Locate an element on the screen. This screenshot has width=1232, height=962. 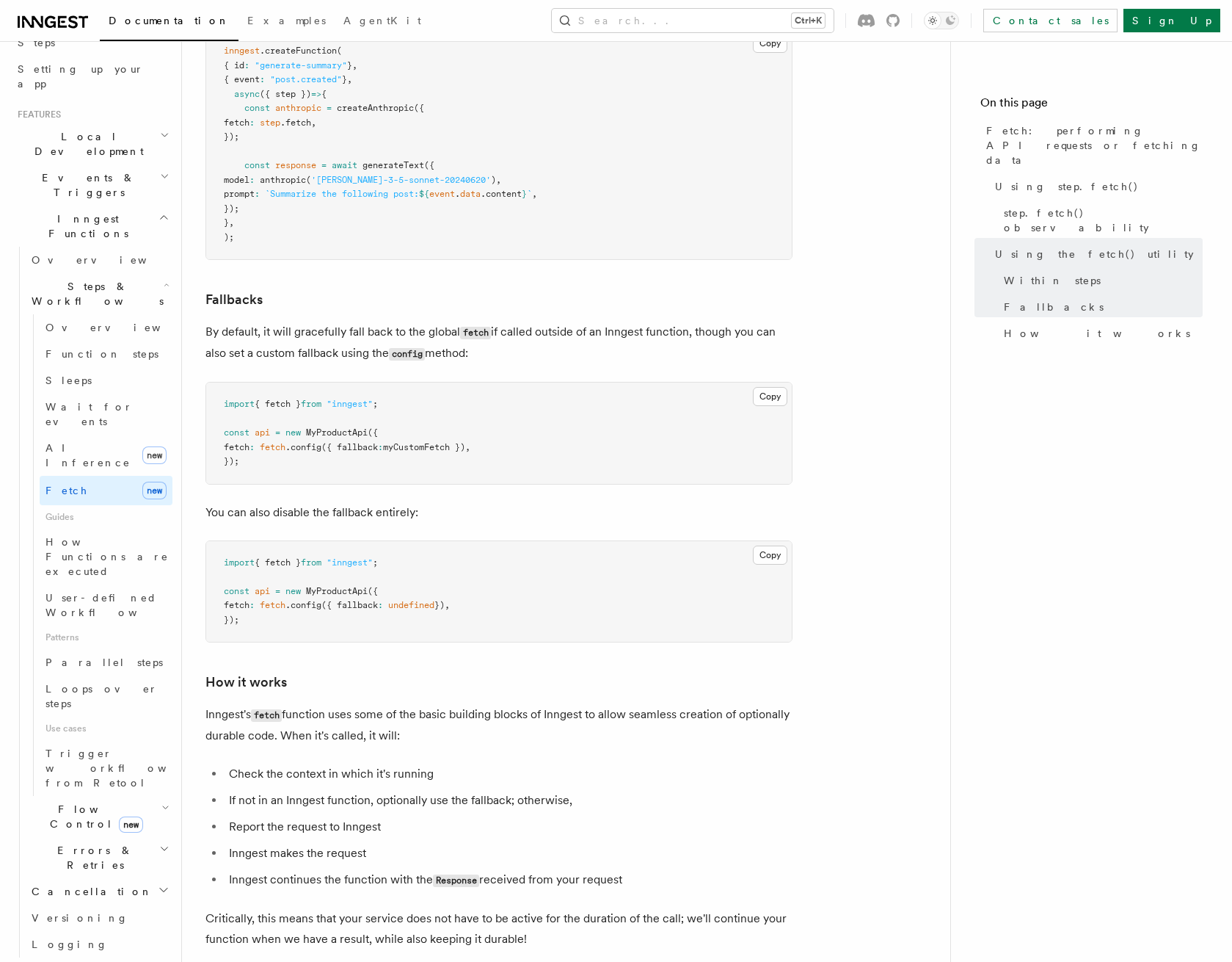
span: undefined is located at coordinates (411, 604).